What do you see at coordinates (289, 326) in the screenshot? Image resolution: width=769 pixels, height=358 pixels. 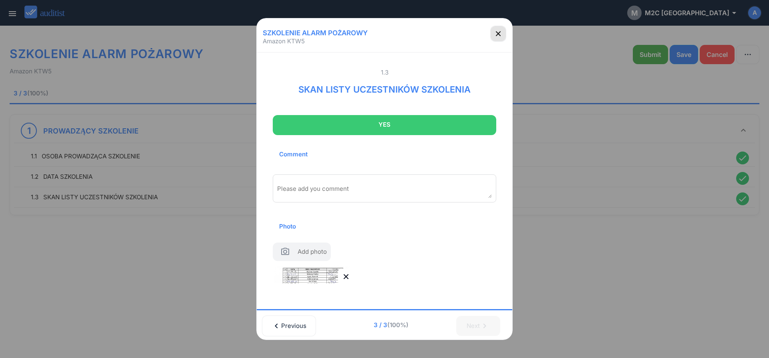 I see `button: Previous` at bounding box center [289, 326].